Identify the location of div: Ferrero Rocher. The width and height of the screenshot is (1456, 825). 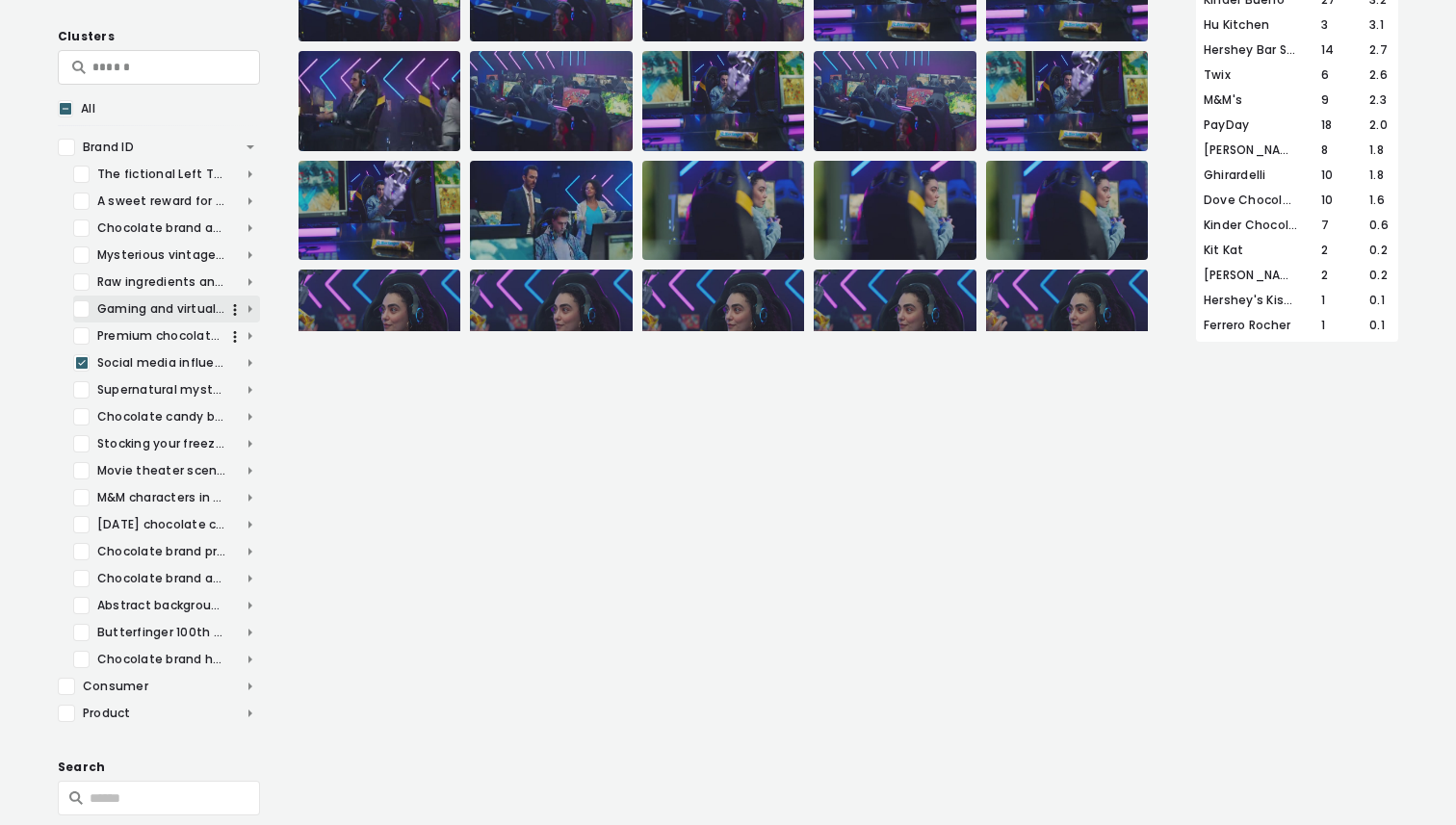
(1257, 326).